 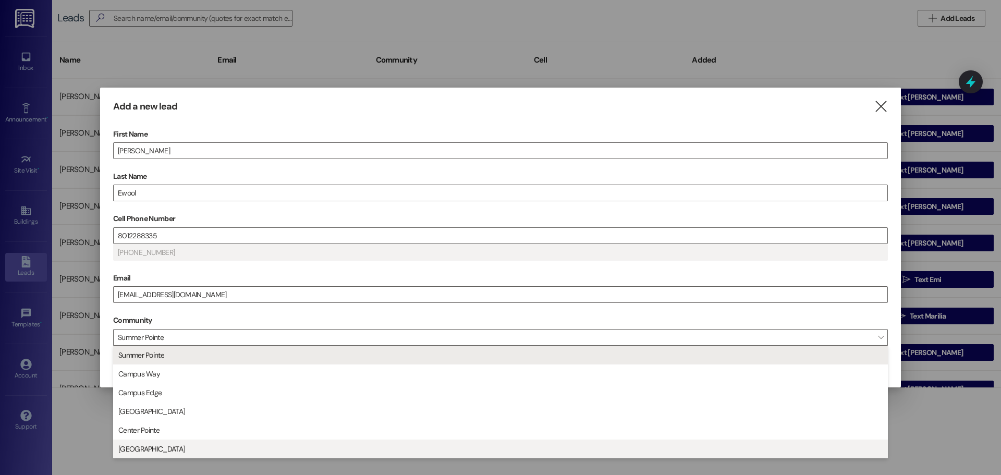 What do you see at coordinates (500, 134) in the screenshot?
I see `label: First Name` at bounding box center [500, 134].